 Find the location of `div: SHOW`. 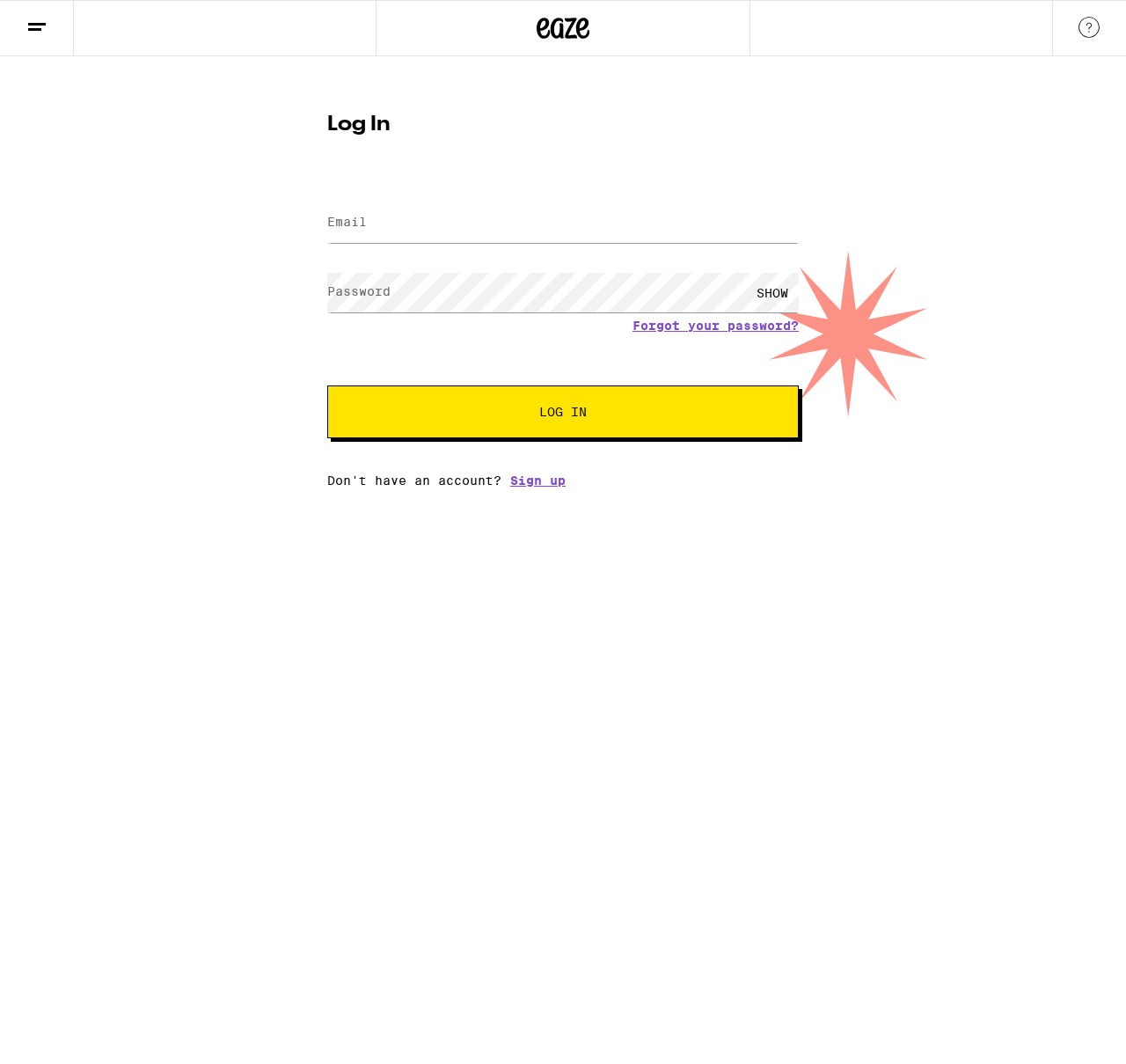

div: SHOW is located at coordinates (773, 292).